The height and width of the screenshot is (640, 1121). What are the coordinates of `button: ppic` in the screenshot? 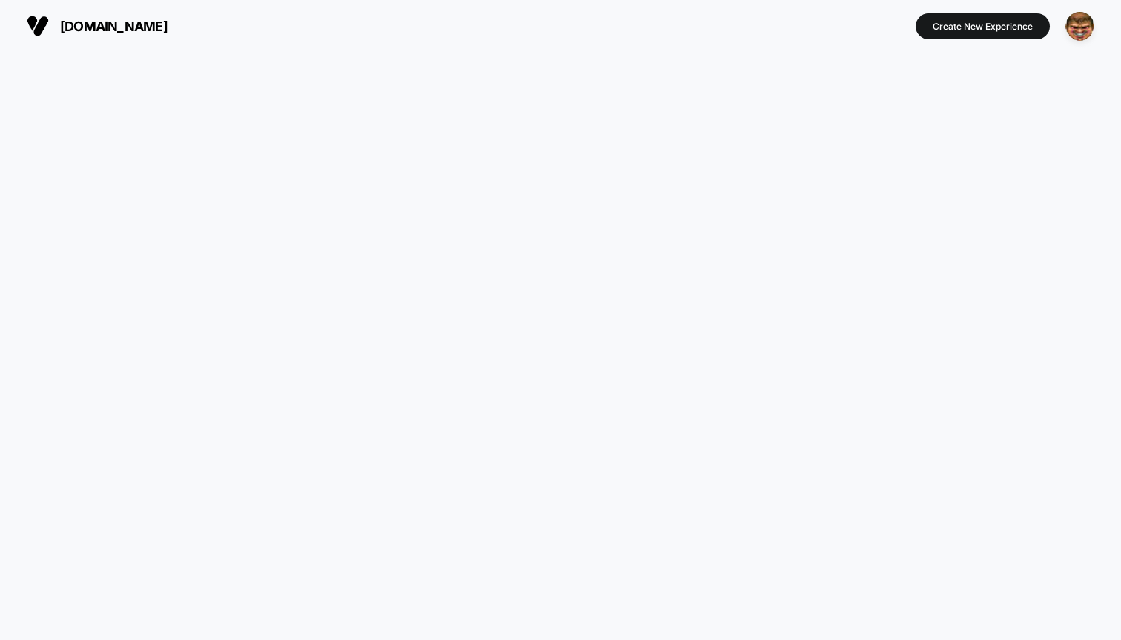 It's located at (1080, 26).